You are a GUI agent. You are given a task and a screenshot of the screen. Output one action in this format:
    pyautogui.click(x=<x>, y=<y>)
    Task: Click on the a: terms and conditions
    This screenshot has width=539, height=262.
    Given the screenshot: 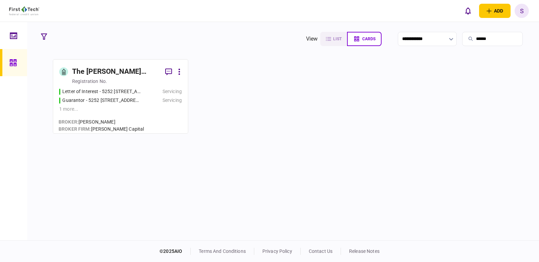 What is the action you would take?
    pyautogui.click(x=222, y=251)
    